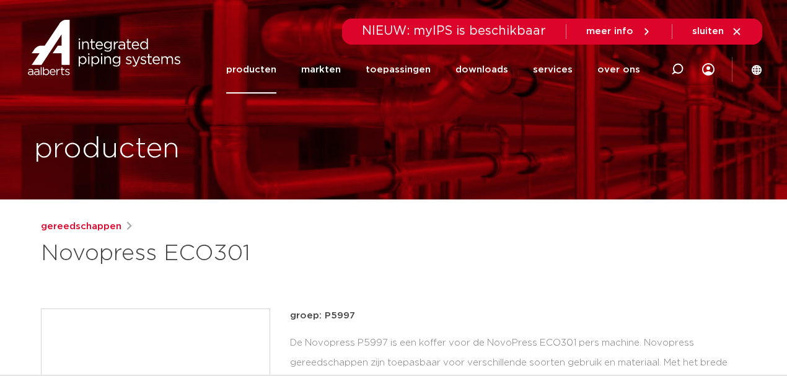  Describe the element at coordinates (107, 149) in the screenshot. I see `h1: producten` at that location.